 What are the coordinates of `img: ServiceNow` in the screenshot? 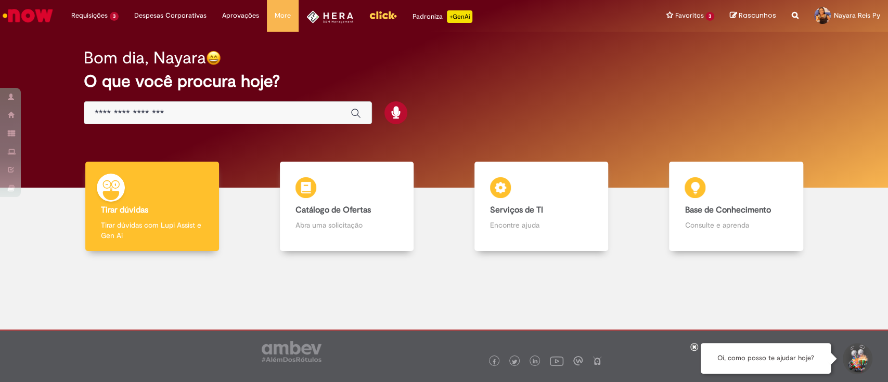 It's located at (28, 16).